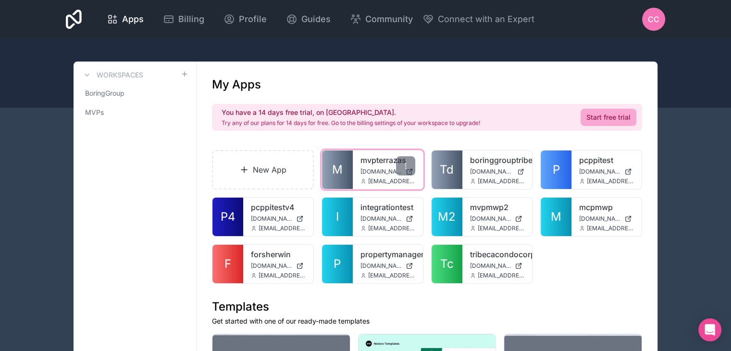 This screenshot has width=731, height=351. I want to click on a: pcppitestv4, so click(278, 207).